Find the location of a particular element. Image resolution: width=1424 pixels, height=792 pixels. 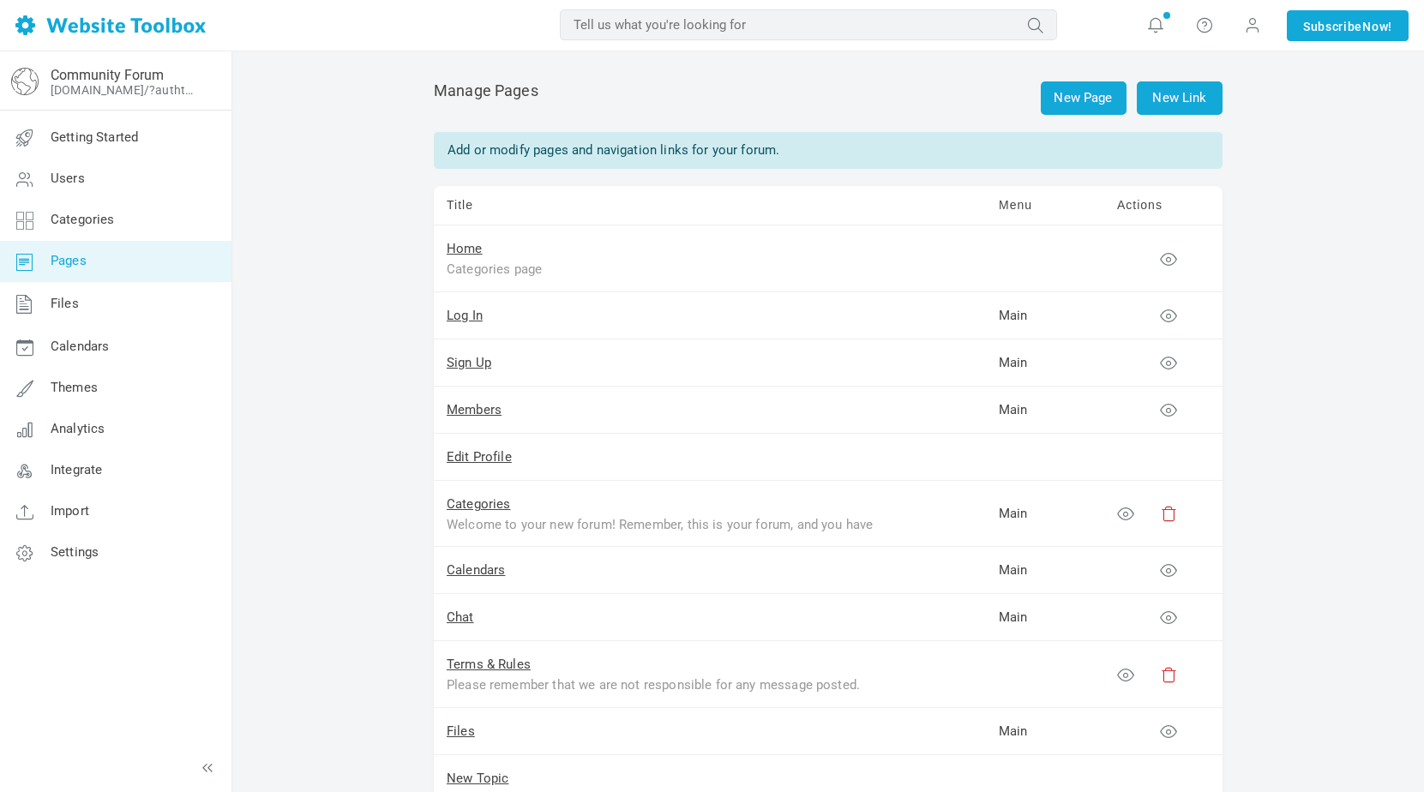

a: New Page is located at coordinates (1084, 98).